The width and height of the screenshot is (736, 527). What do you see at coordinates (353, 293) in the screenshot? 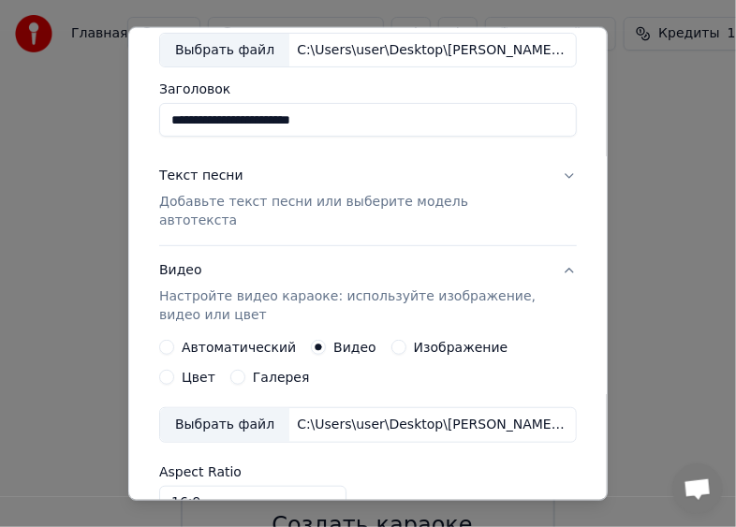
I see `div: Видео` at bounding box center [353, 293].